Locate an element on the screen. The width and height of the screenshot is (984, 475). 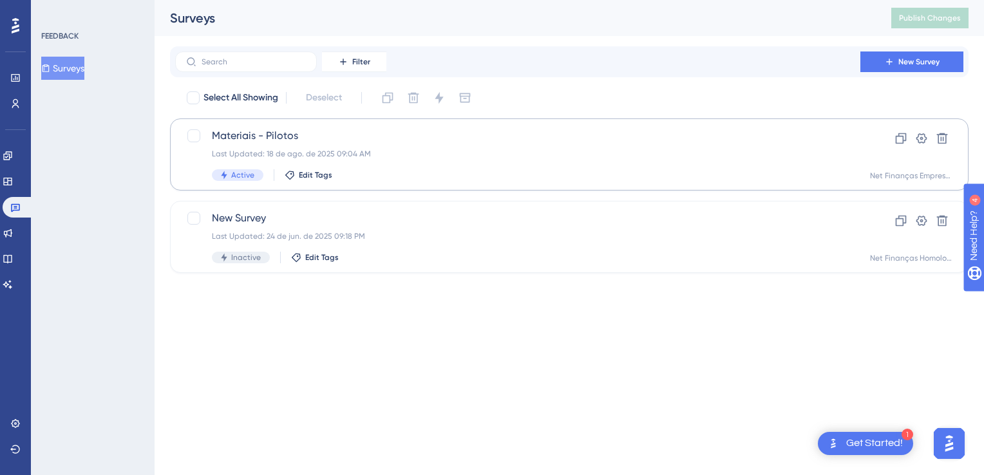
button: Surveys is located at coordinates (62, 68).